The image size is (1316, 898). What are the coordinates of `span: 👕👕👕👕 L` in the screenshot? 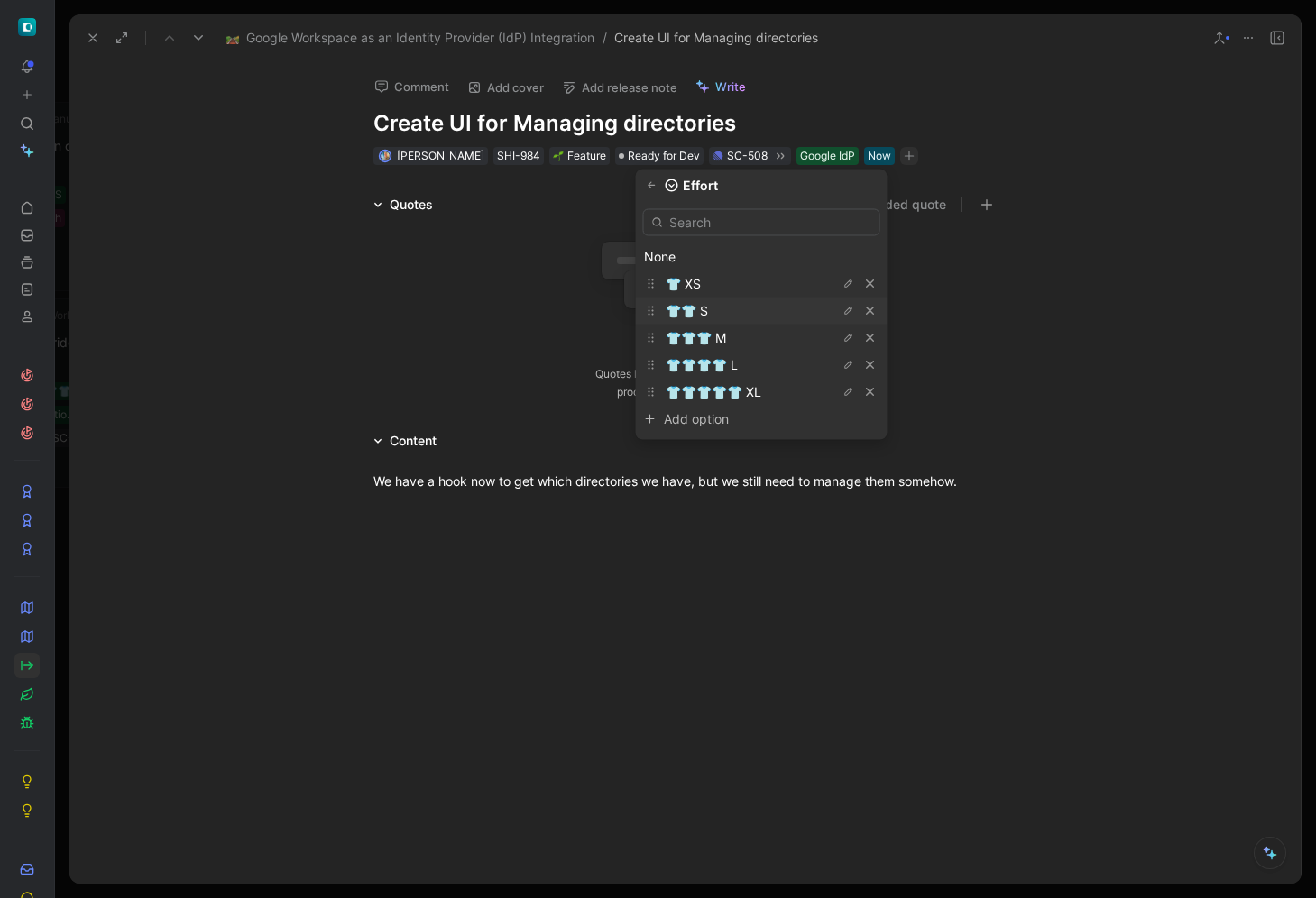 It's located at (702, 364).